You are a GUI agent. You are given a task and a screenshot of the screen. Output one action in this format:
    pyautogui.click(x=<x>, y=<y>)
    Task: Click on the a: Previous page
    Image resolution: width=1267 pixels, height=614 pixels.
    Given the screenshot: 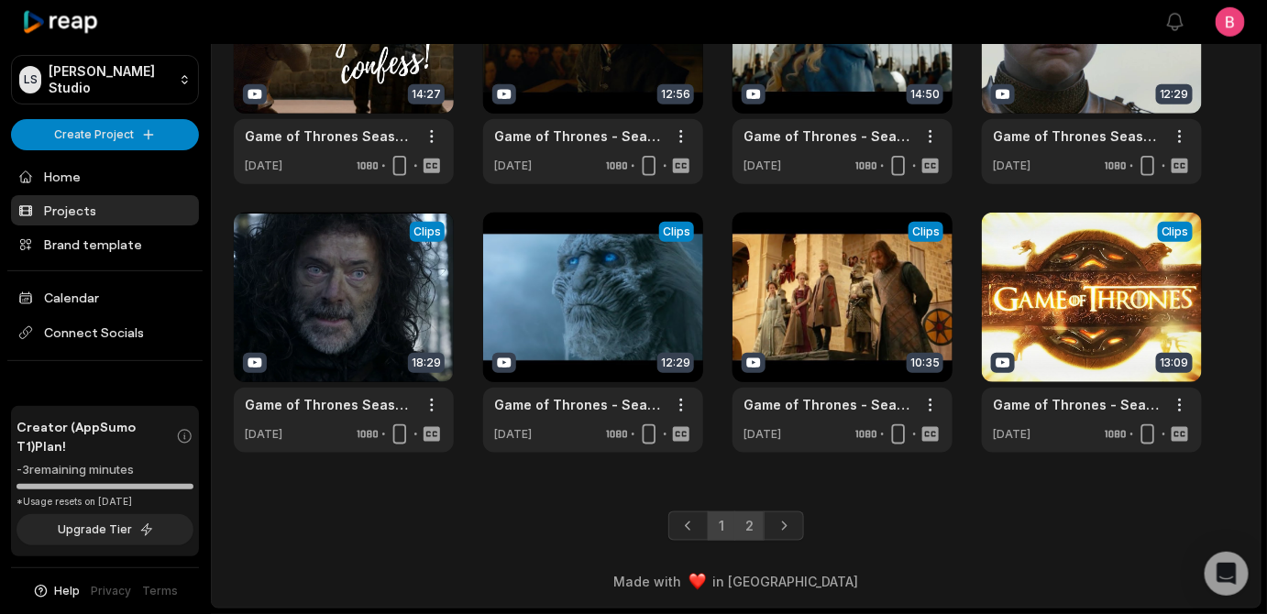 What is the action you would take?
    pyautogui.click(x=689, y=526)
    